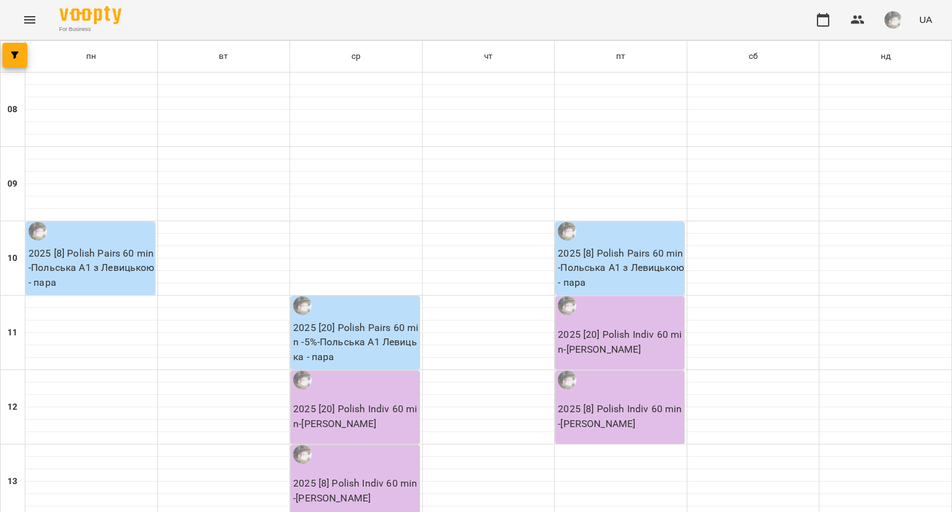 The image size is (952, 512). Describe the element at coordinates (12, 407) in the screenshot. I see `h6: 12` at that location.